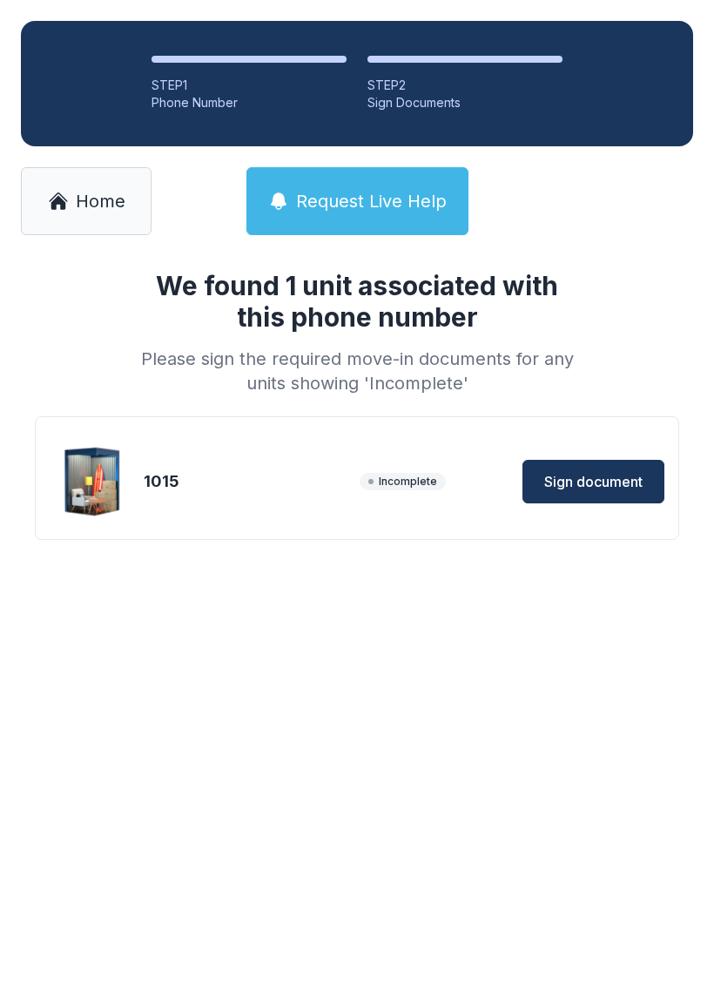 The width and height of the screenshot is (714, 985). Describe the element at coordinates (249, 103) in the screenshot. I see `div: Phone Number` at that location.